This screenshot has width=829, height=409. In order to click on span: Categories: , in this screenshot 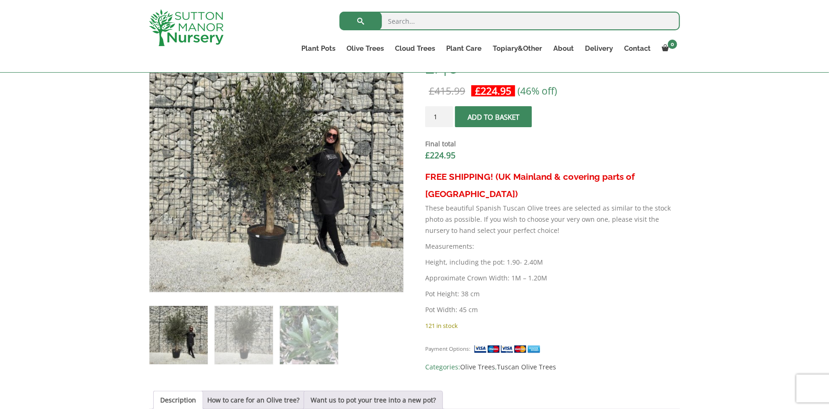, I will do `click(552, 367)`.